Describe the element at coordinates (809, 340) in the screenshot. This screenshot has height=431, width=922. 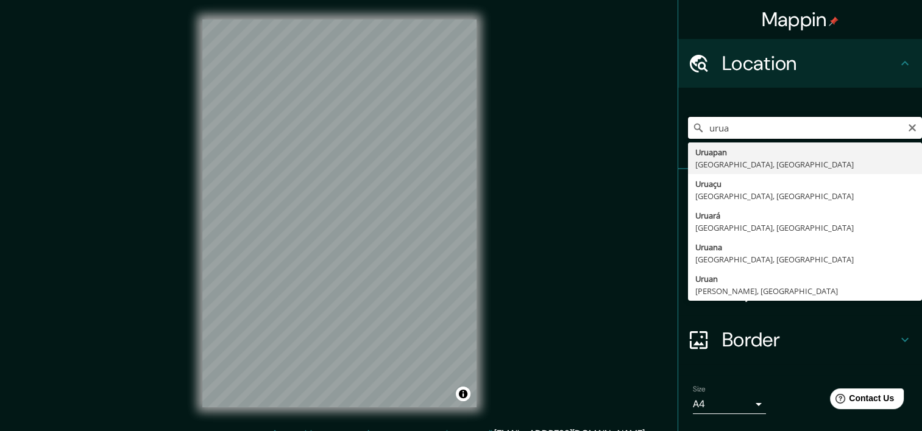
I see `h4: Border` at that location.